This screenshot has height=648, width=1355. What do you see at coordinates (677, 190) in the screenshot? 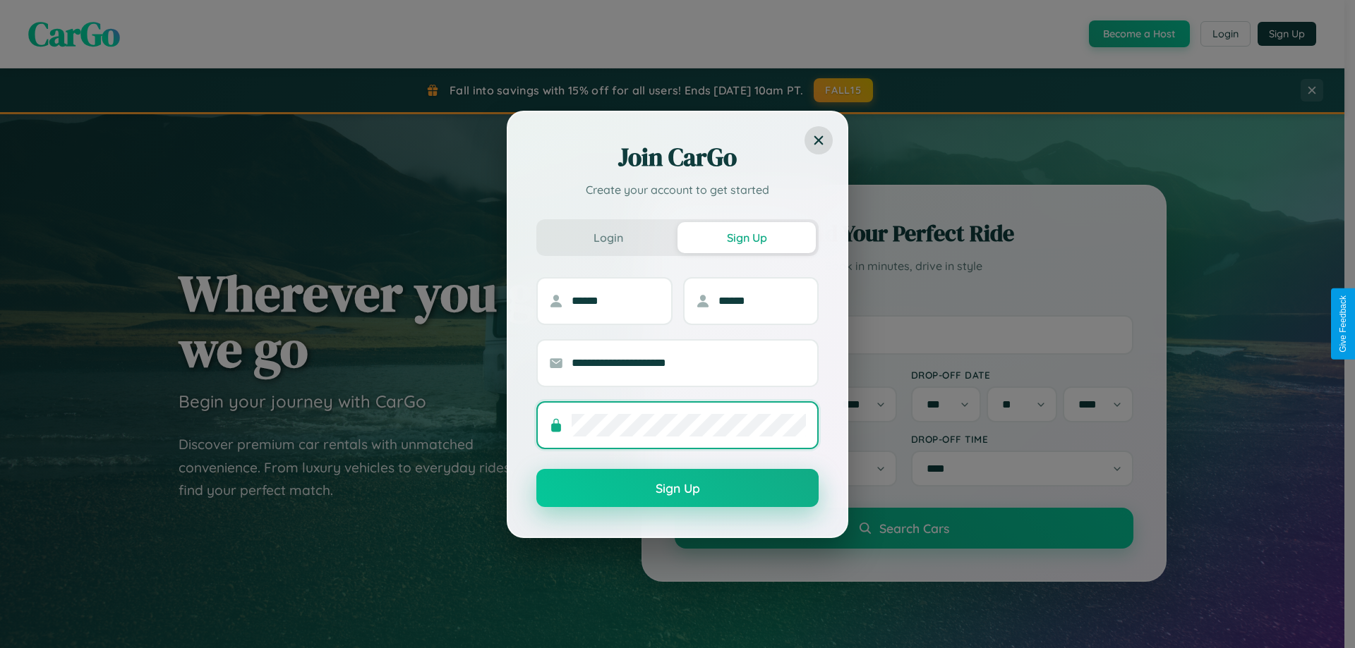
I see `p: Create your account to get started` at bounding box center [677, 190].